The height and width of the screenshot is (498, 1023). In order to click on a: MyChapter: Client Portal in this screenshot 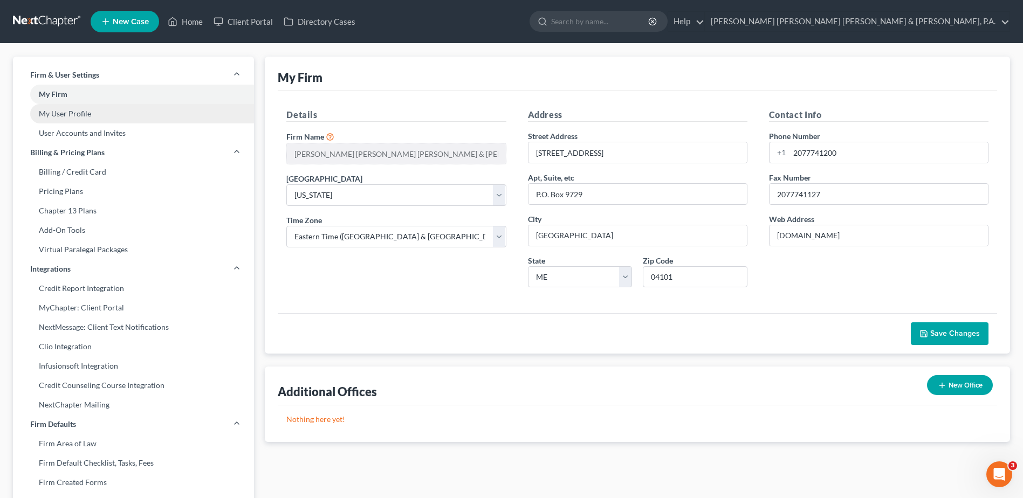, I will do `click(133, 308)`.